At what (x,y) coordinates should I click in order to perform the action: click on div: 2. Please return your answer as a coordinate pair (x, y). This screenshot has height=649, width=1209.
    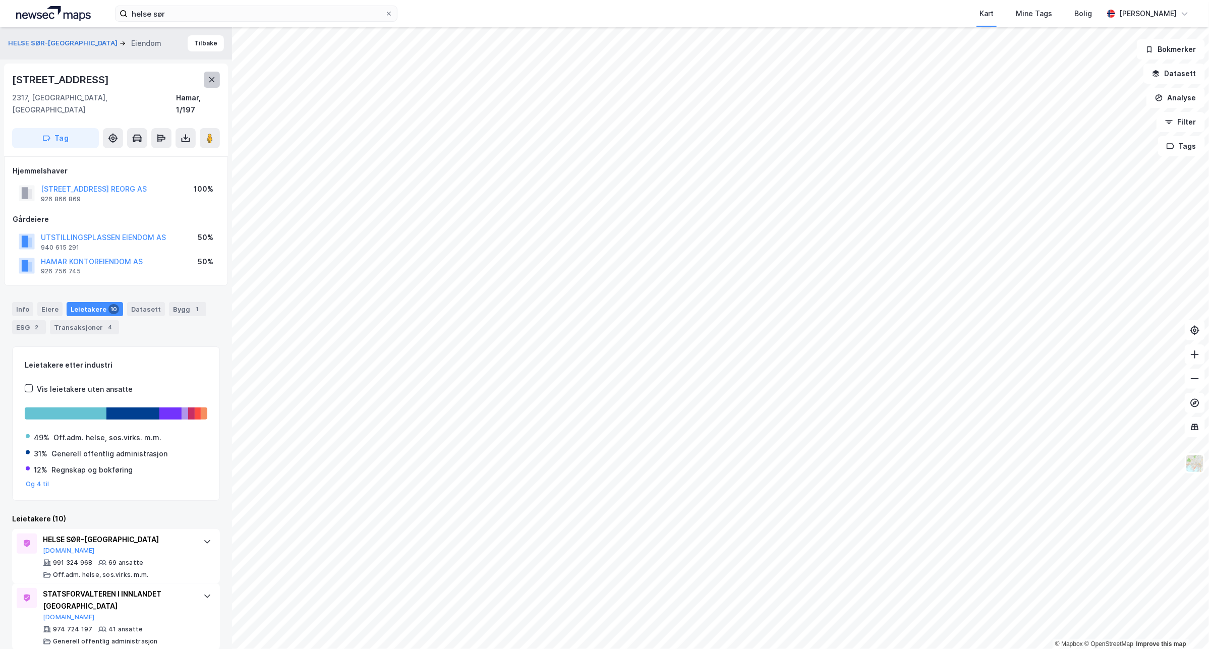
    Looking at the image, I should click on (37, 327).